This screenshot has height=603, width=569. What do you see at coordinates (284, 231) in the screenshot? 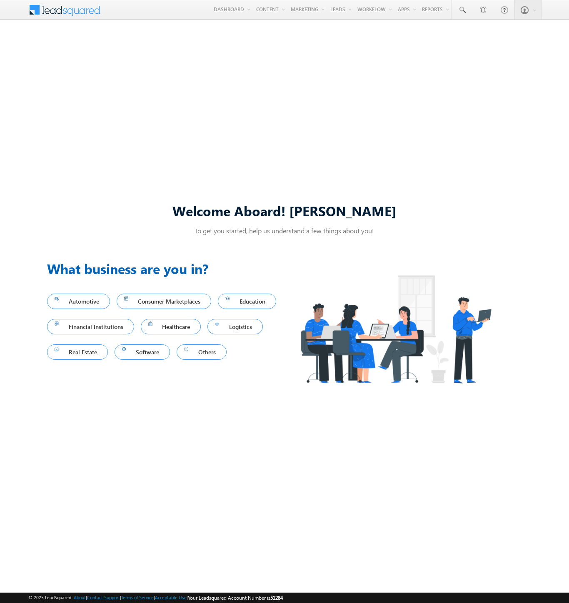
I see `p: To get you started, help us understand a few things about you!` at bounding box center [284, 231].